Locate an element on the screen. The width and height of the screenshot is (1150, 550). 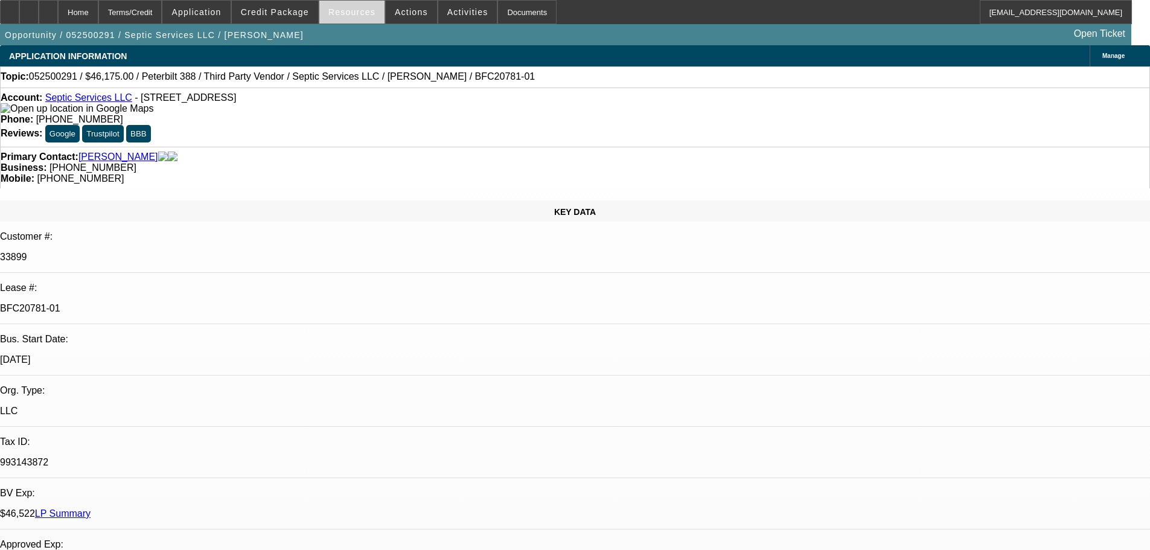
img: linkedin-icon.png is located at coordinates (173, 157).